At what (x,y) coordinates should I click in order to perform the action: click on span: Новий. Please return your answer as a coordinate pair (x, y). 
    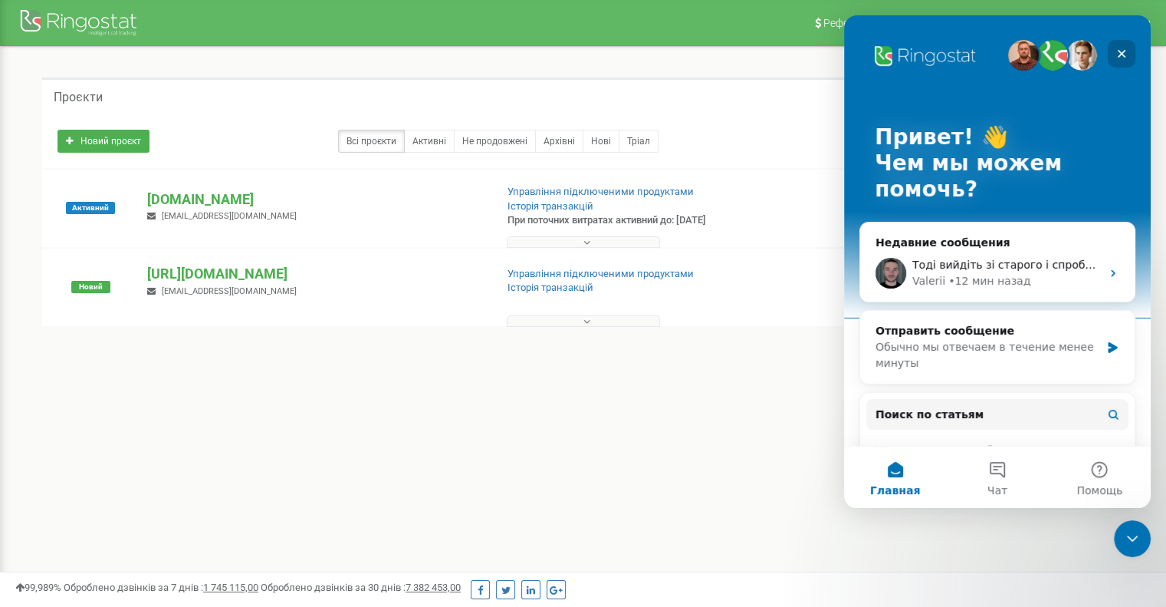
    Looking at the image, I should click on (90, 287).